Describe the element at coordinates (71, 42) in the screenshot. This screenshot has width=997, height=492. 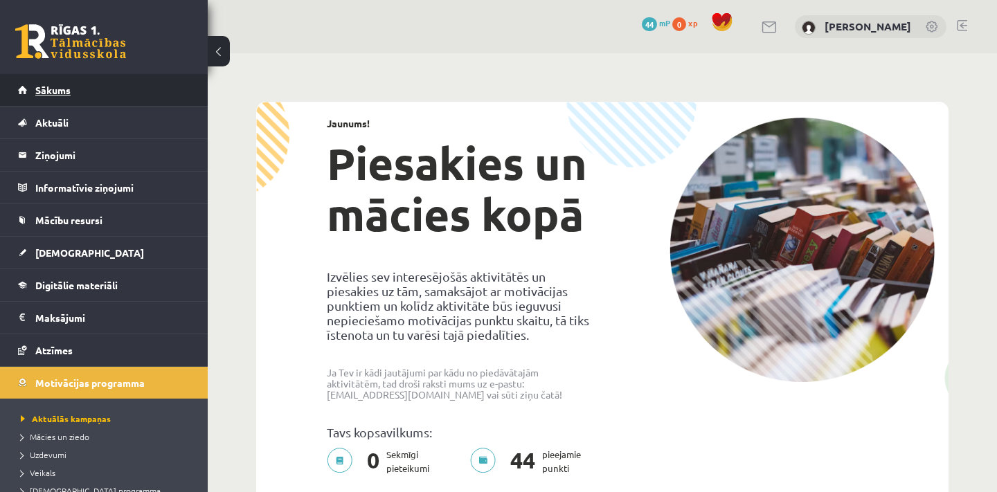
I see `a: Rīgas 1. Tālmācības vidusskola` at that location.